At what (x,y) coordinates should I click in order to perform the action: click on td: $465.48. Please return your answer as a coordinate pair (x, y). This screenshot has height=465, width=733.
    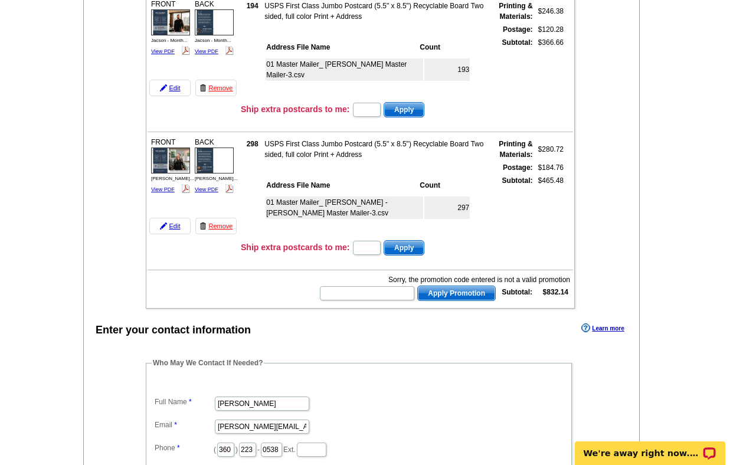
    Looking at the image, I should click on (550, 205).